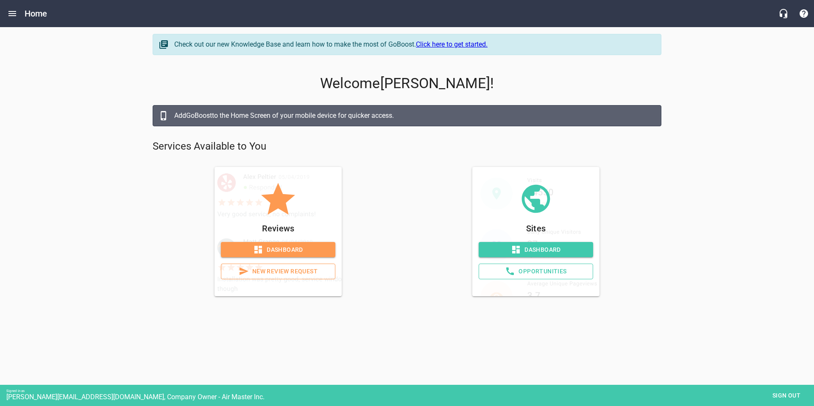  What do you see at coordinates (536, 228) in the screenshot?
I see `p: Sites` at bounding box center [536, 228].